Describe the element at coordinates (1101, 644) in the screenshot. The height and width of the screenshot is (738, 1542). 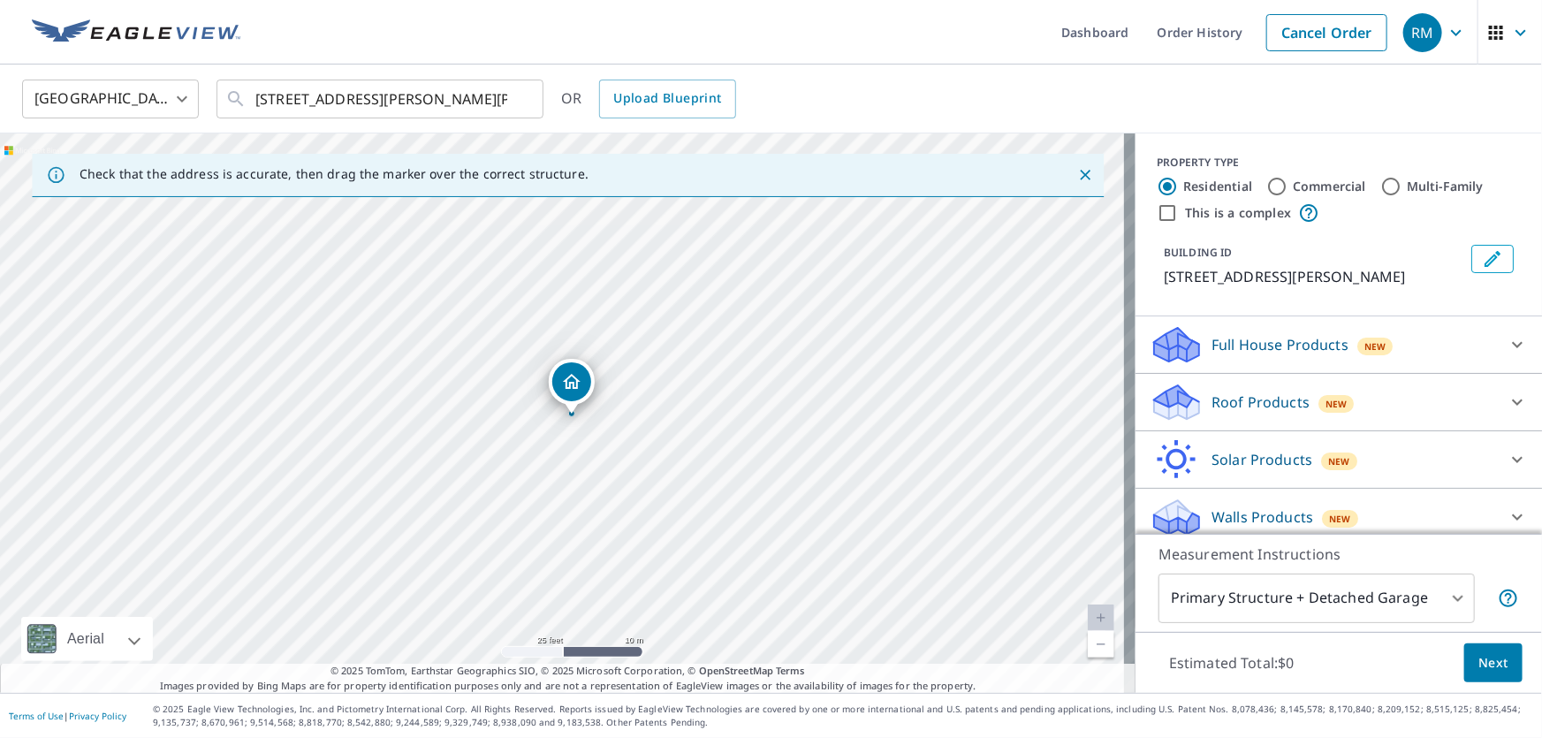
I see `a: Current Level 20, Zoom Out` at that location.